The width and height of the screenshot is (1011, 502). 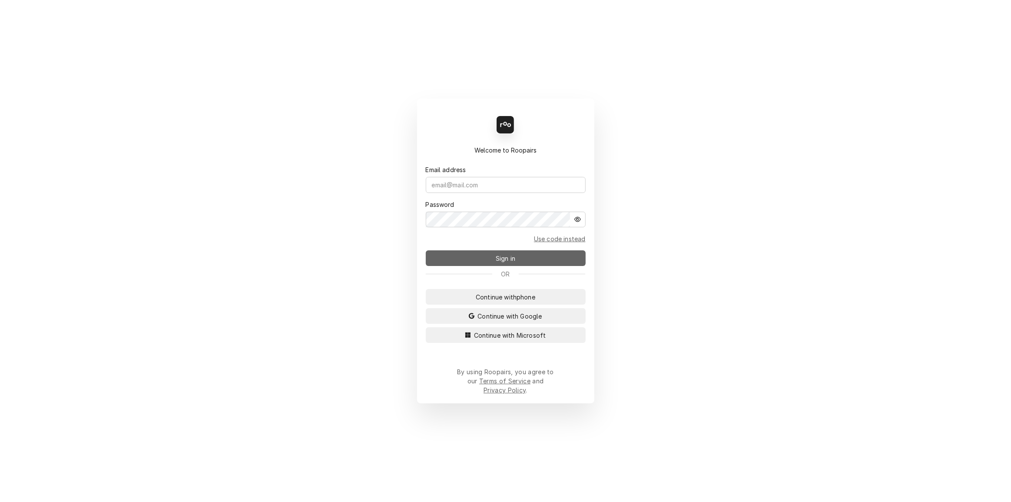 I want to click on a: Go to Email and code form, so click(x=560, y=239).